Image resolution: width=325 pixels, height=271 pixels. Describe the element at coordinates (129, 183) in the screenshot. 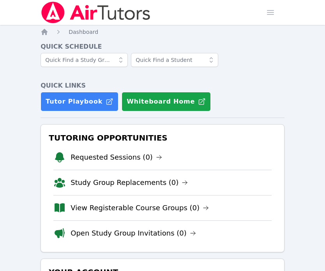

I see `a: Study Group Replacements (0)` at that location.